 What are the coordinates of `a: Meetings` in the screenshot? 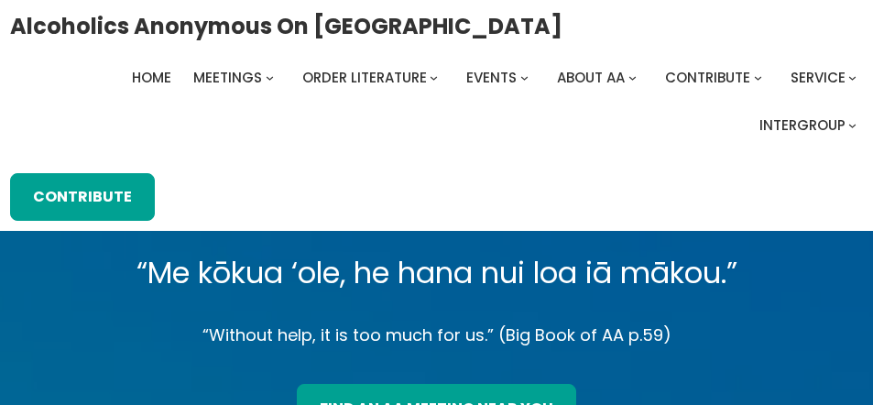 It's located at (227, 78).